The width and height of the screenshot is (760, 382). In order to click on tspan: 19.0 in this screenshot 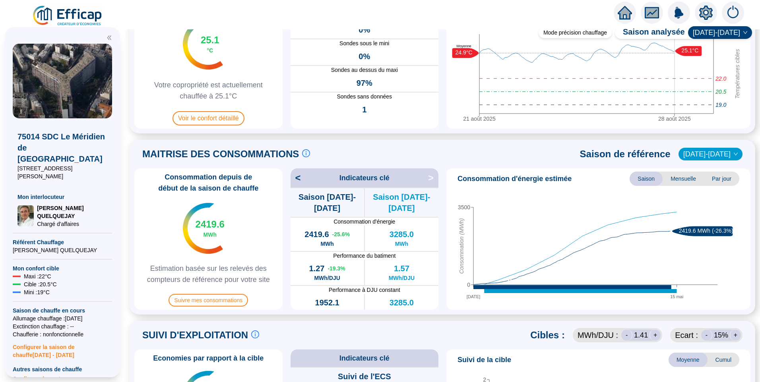, I will do `click(721, 105)`.